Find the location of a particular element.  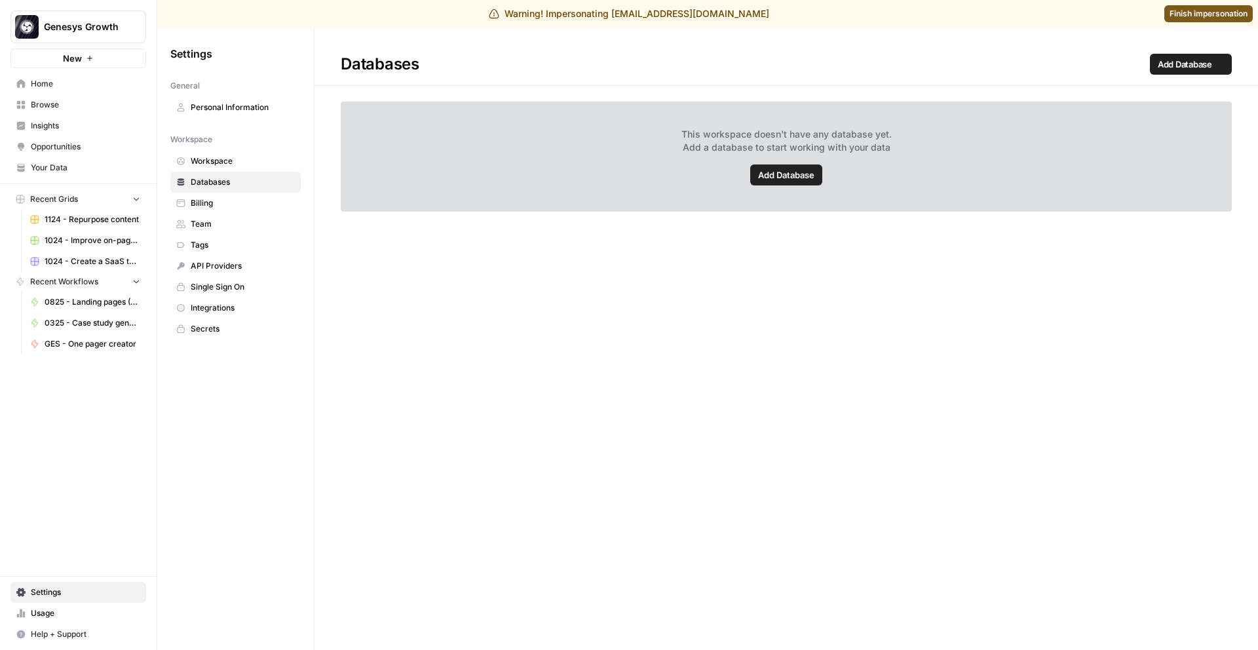

div: Databases is located at coordinates (787, 64).